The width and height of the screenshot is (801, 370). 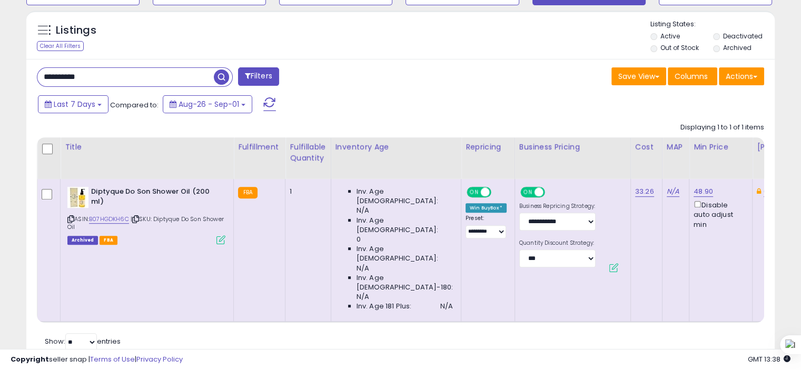 I want to click on label: Quantity Discount Strategy:, so click(x=557, y=243).